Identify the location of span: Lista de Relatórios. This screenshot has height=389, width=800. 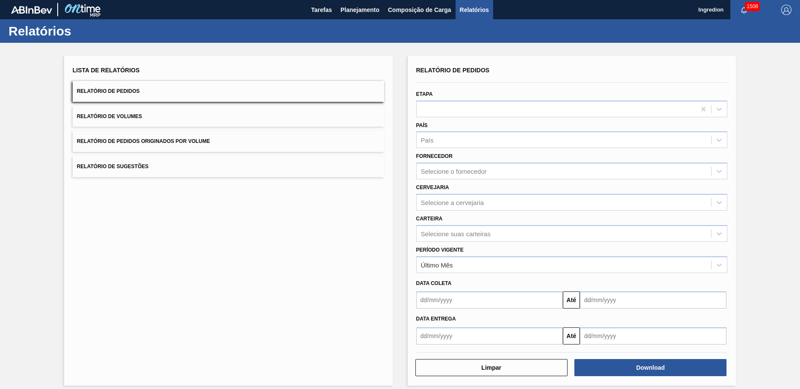
(106, 70).